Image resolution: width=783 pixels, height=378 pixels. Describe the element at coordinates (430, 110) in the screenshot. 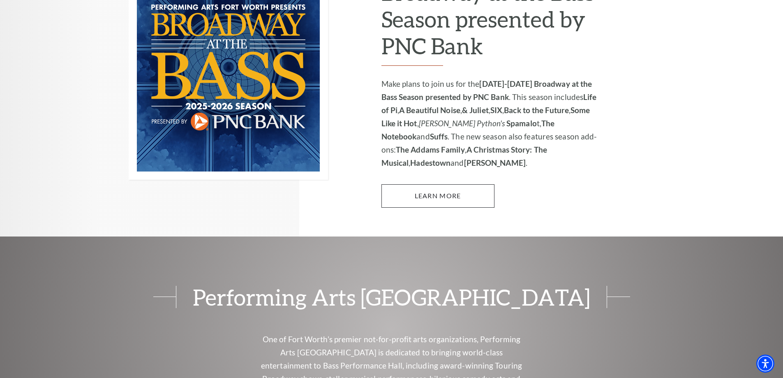

I see `strong: A Beautiful Noise` at that location.